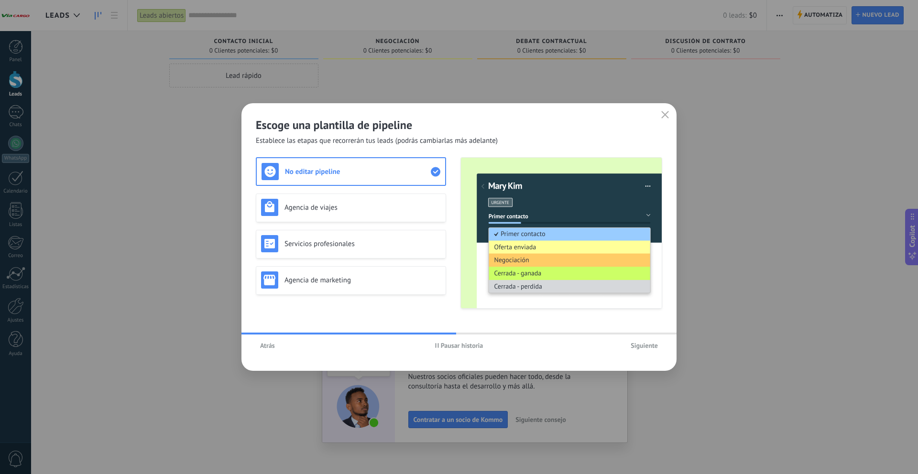  What do you see at coordinates (459, 125) in the screenshot?
I see `h2: Escoge una plantilla de pipeline` at bounding box center [459, 125].